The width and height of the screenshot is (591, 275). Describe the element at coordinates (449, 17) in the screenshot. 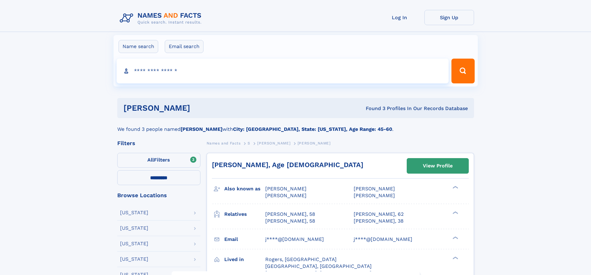

I see `a: Sign Up` at that location.